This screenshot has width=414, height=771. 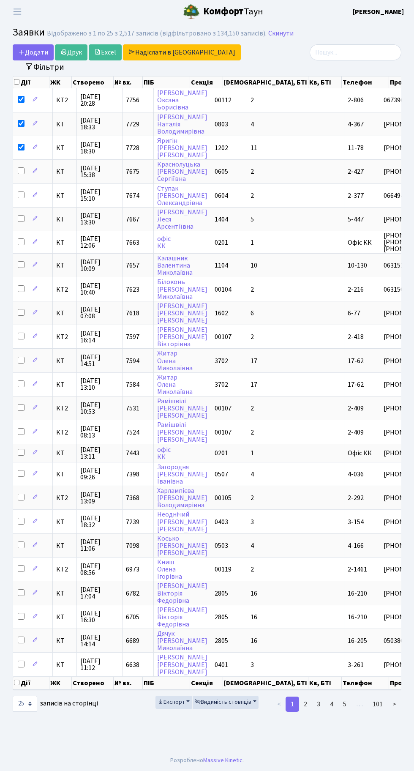 I want to click on span: 7597, so click(x=133, y=337).